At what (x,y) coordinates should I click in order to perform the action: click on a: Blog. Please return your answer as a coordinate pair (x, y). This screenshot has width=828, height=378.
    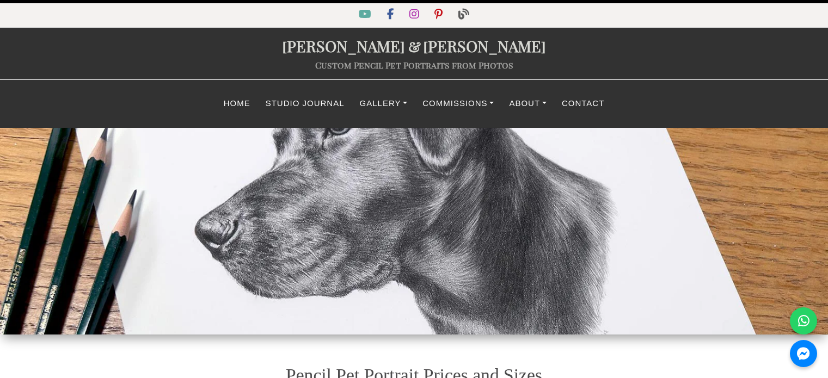
    Looking at the image, I should click on (464, 15).